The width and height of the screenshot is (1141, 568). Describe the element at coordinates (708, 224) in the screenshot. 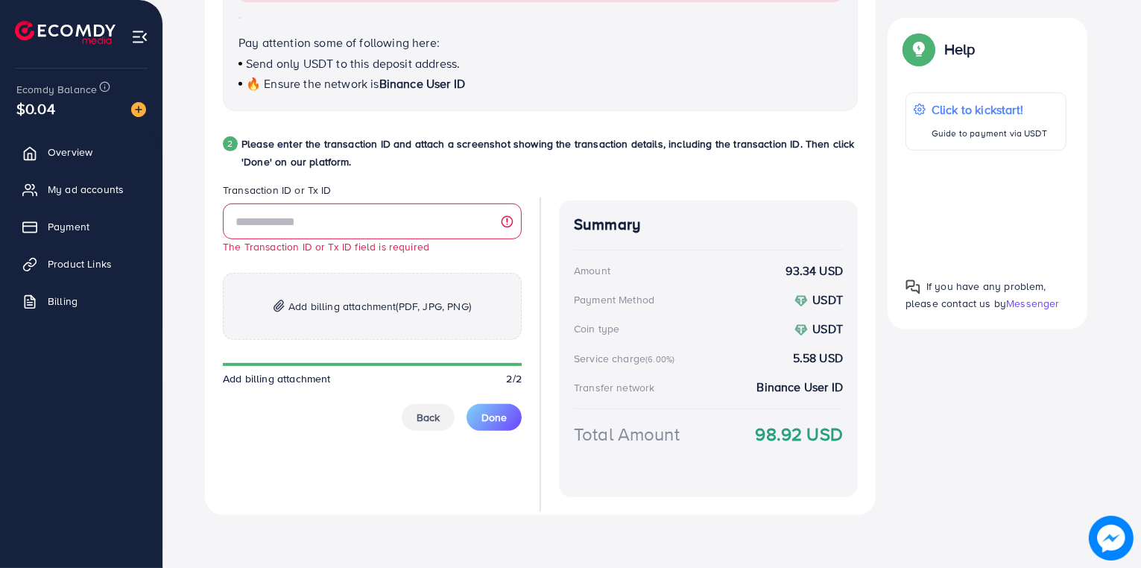

I see `h4: Summary` at that location.